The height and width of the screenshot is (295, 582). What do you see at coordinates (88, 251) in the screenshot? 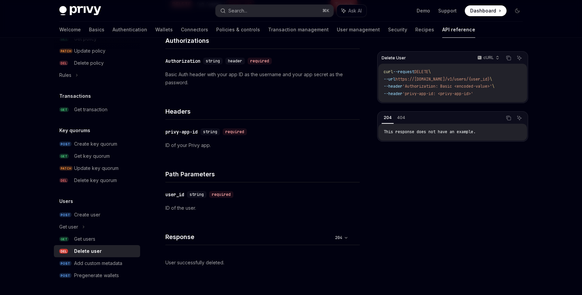
I see `div: Delete user` at bounding box center [88, 251].